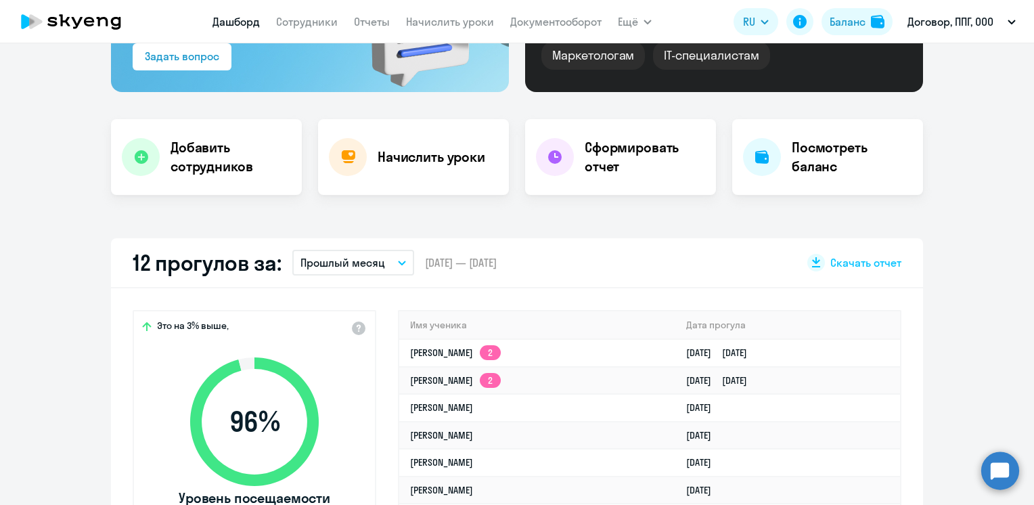 The height and width of the screenshot is (505, 1034). I want to click on div: Баланс, so click(848, 22).